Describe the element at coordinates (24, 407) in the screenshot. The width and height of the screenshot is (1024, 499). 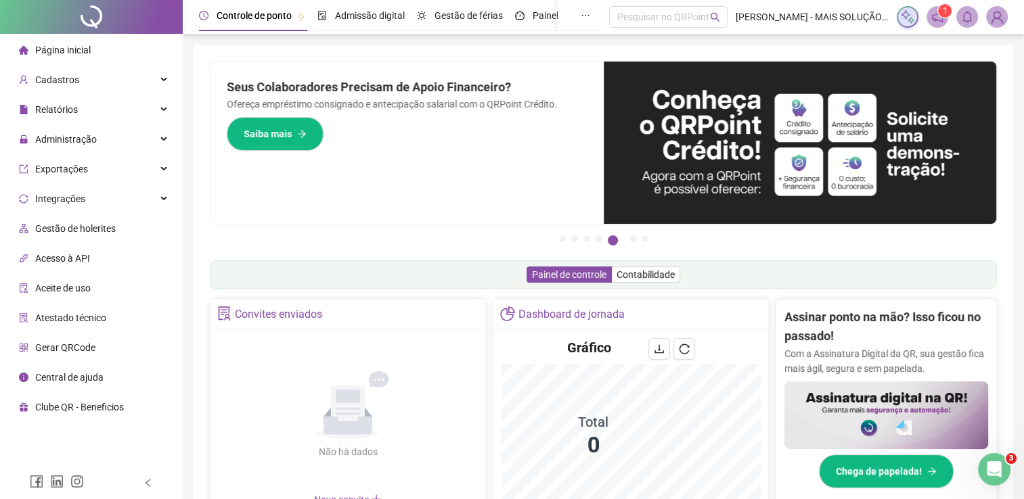
I see `span: gift` at that location.